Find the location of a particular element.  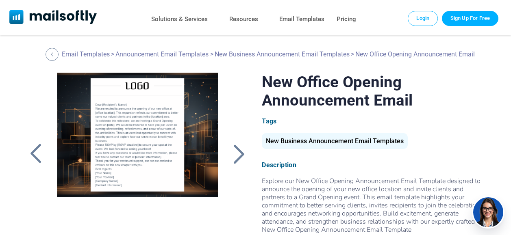

h1: New Office Opening Announcement Email is located at coordinates (374, 91).